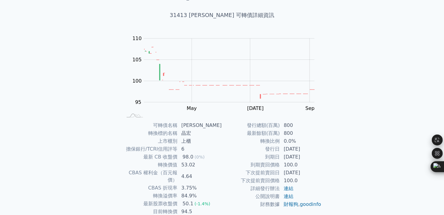  What do you see at coordinates (226, 73) in the screenshot?
I see `g: Chart` at bounding box center [226, 73].